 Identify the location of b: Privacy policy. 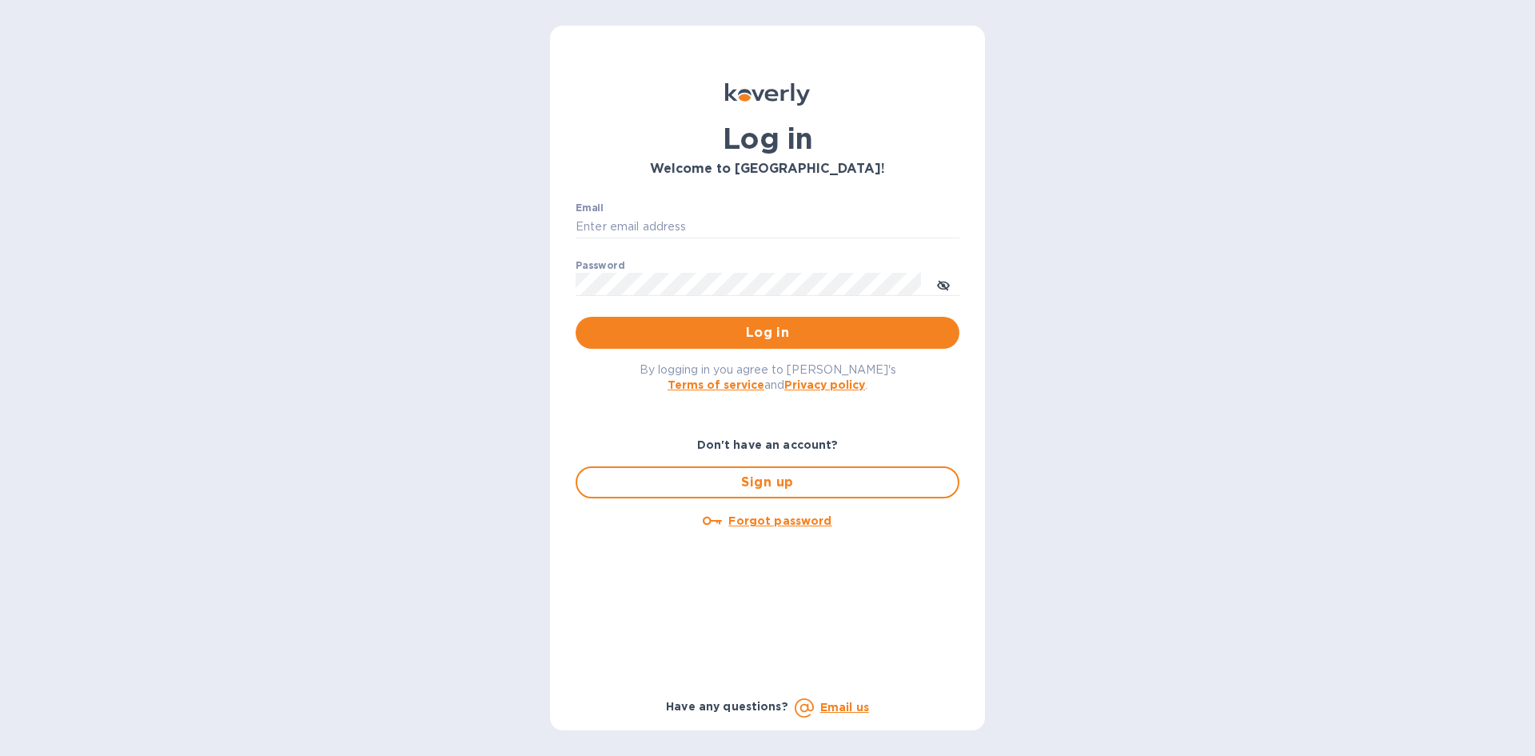
(824, 385).